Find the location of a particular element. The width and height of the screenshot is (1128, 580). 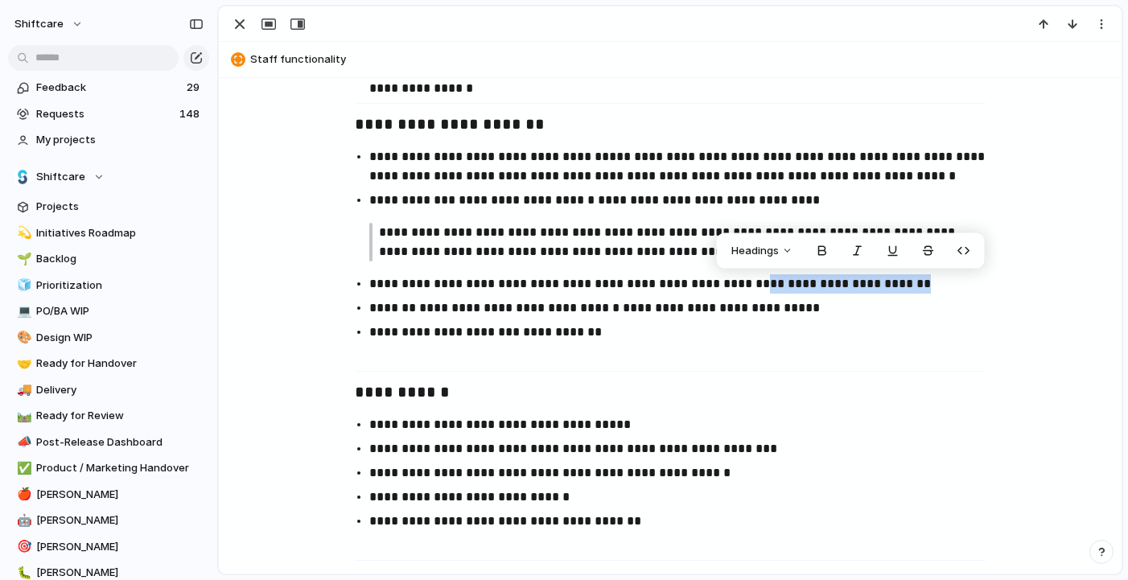

span: Shiftcare is located at coordinates (60, 177).